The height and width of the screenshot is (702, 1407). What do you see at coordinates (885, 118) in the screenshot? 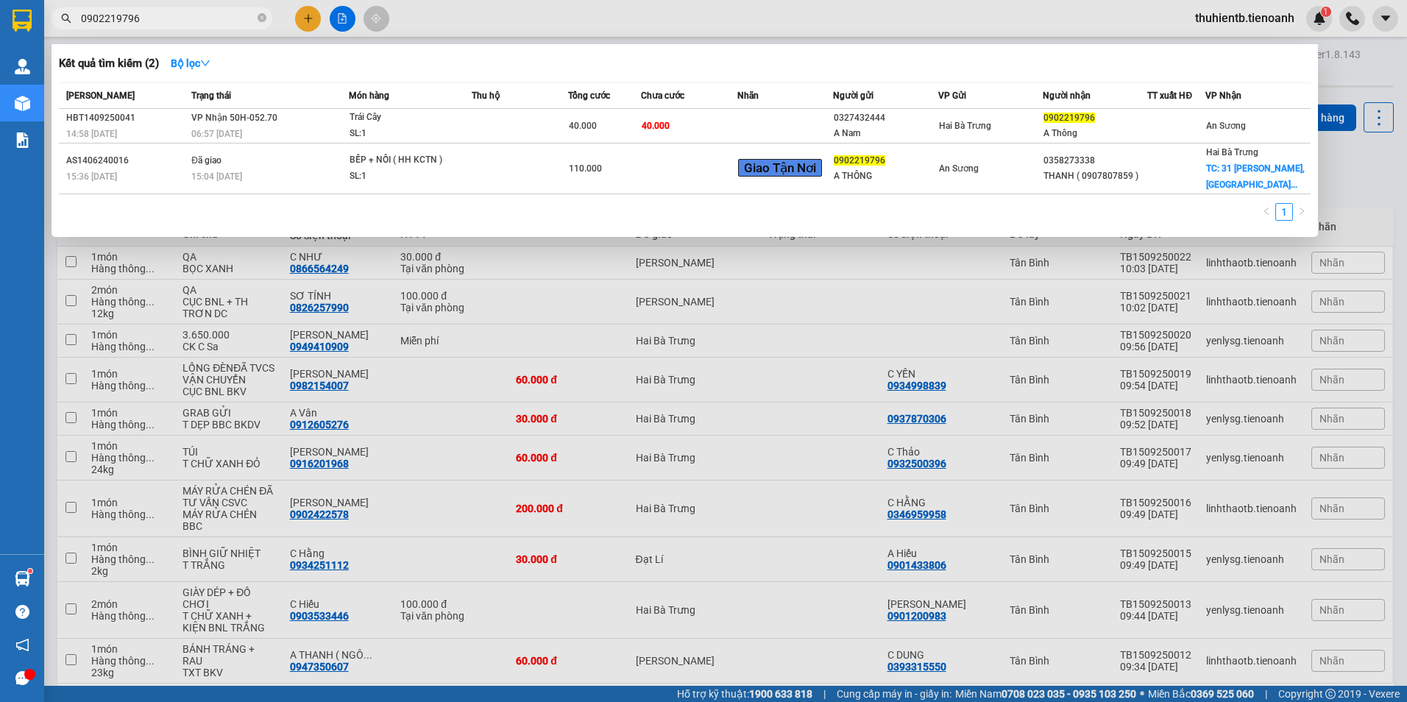
I see `div: 0327432444` at bounding box center [885, 118].